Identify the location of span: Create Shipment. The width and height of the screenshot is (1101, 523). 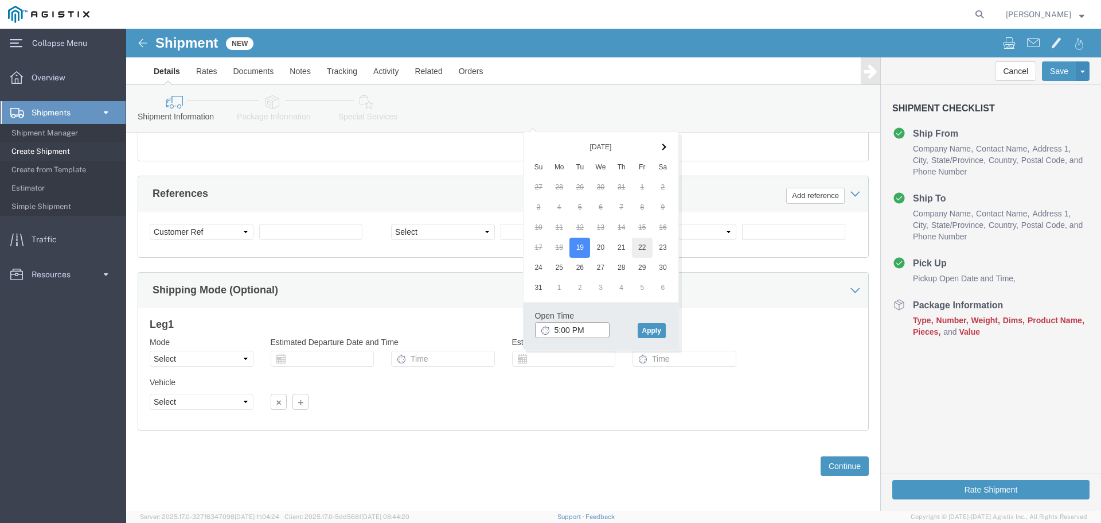
(64, 151).